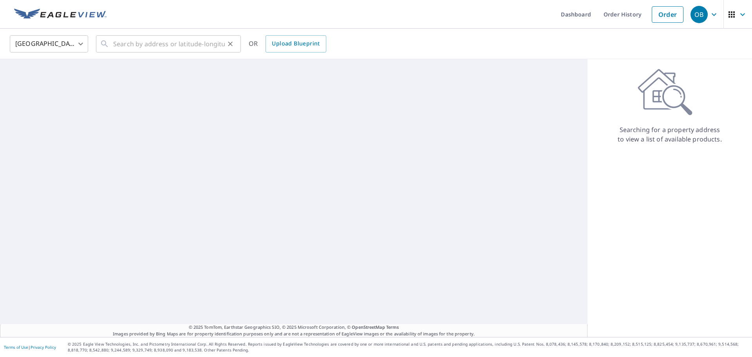 Image resolution: width=752 pixels, height=357 pixels. Describe the element at coordinates (408, 347) in the screenshot. I see `p: © 2025 Eagle View Technologies, Inc. and Pictometry International Corp. All Rights Reserved. Repo...` at that location.